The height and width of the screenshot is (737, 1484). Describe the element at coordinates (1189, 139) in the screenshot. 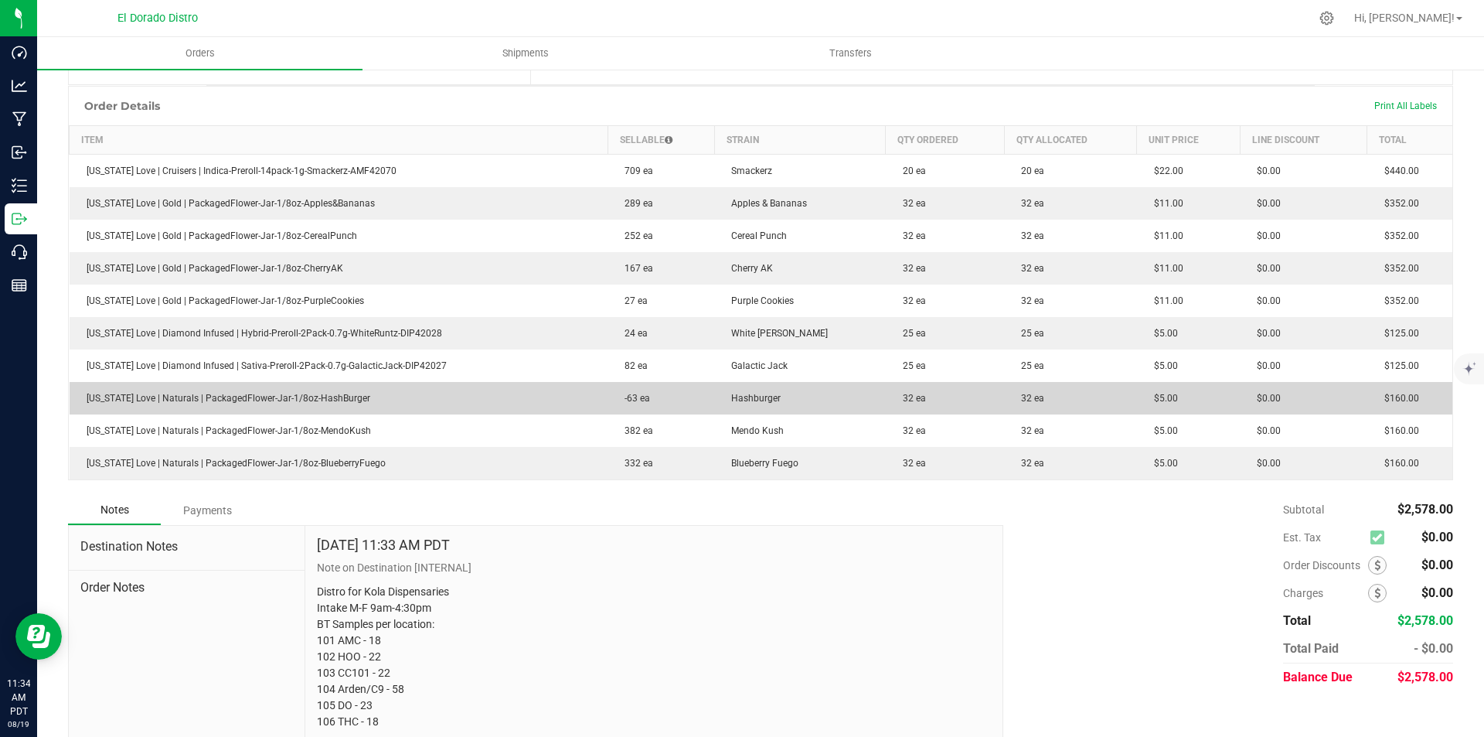

I see `th: Unit Price` at that location.